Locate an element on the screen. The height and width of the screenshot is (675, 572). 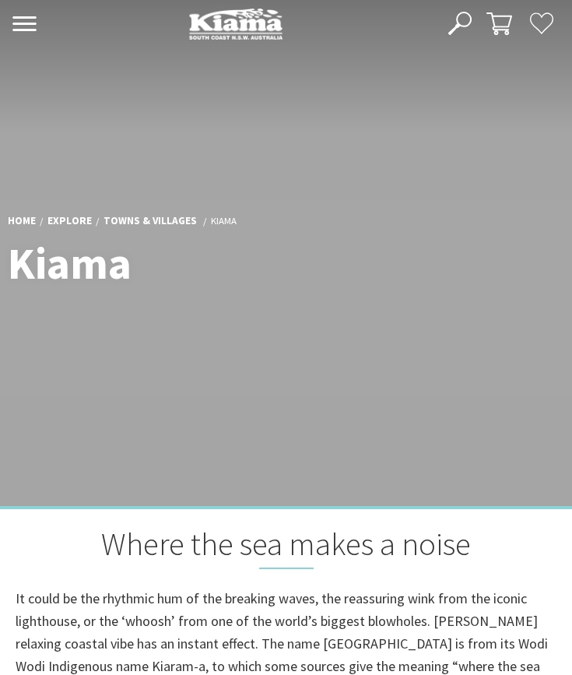
li: Kiama is located at coordinates (223, 220).